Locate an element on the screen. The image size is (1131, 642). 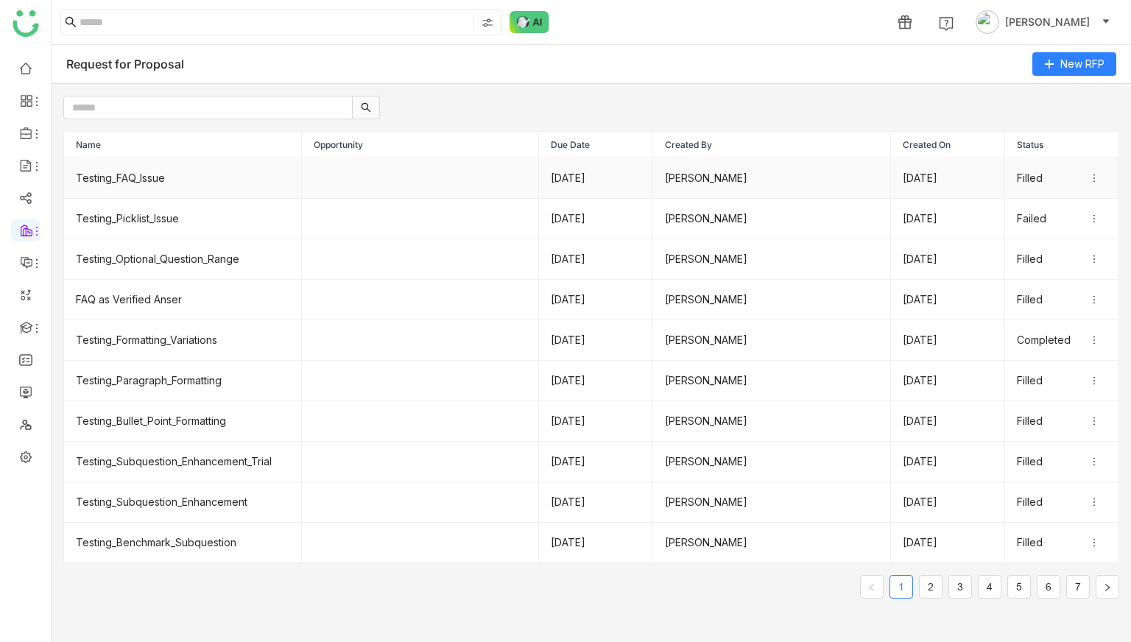
li: 1 is located at coordinates (902, 587).